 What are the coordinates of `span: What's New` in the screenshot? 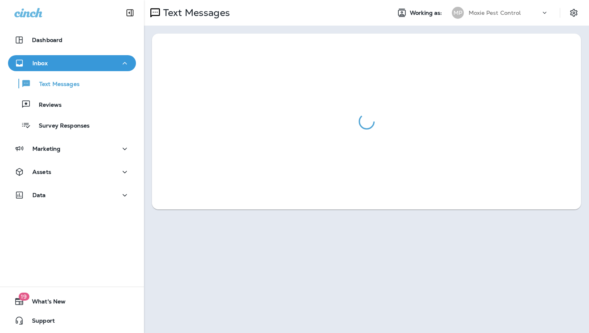 It's located at (45, 303).